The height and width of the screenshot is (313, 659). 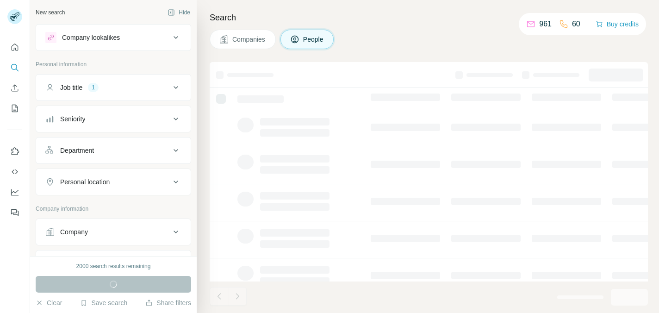 I want to click on p: Company information, so click(x=113, y=209).